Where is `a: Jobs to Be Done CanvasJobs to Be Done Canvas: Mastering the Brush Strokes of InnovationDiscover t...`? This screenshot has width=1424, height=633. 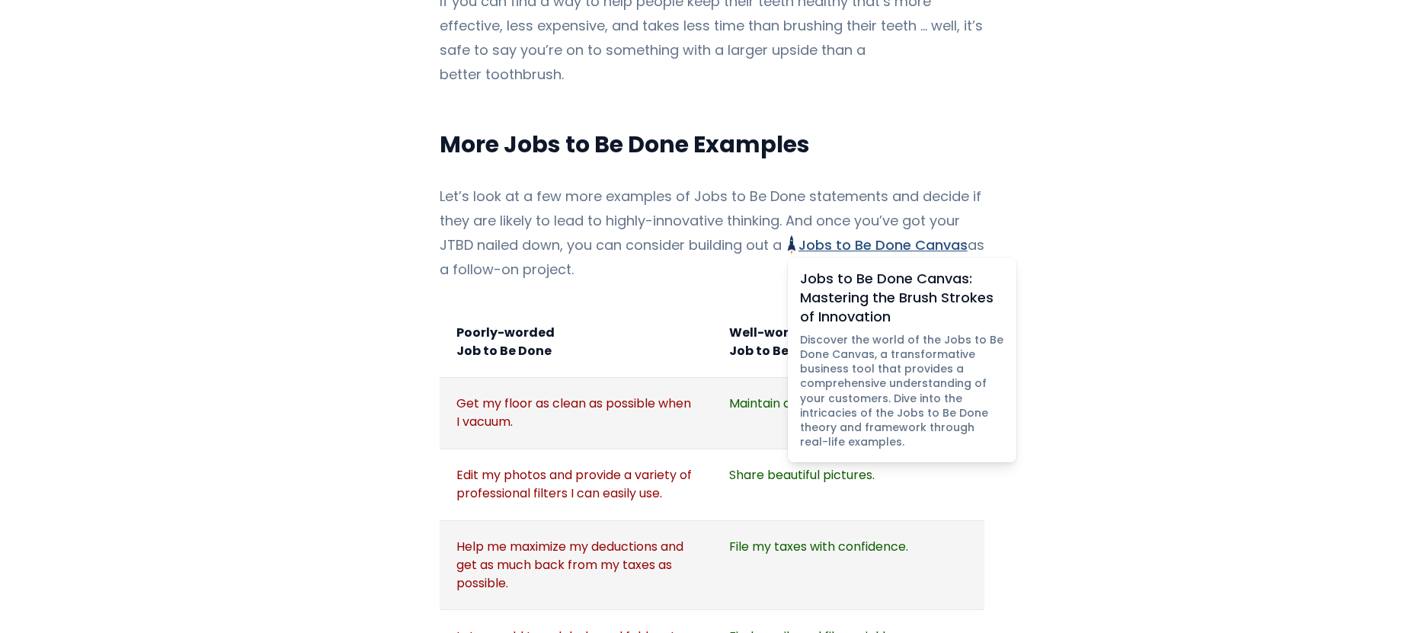 a: Jobs to Be Done CanvasJobs to Be Done Canvas: Mastering the Brush Strokes of InnovationDiscover t... is located at coordinates (878, 245).